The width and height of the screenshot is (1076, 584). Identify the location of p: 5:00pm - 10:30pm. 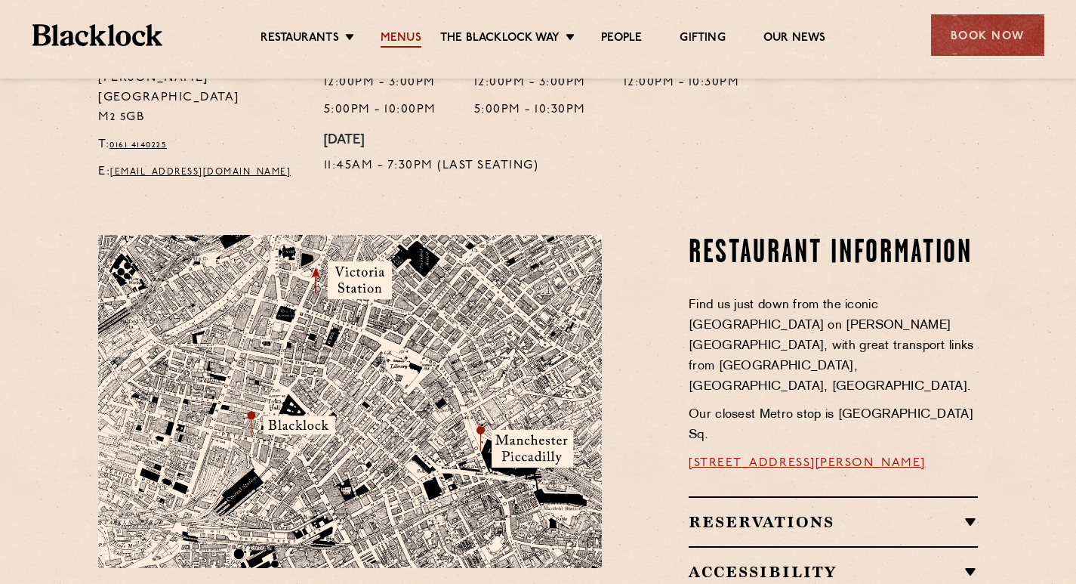
(530, 110).